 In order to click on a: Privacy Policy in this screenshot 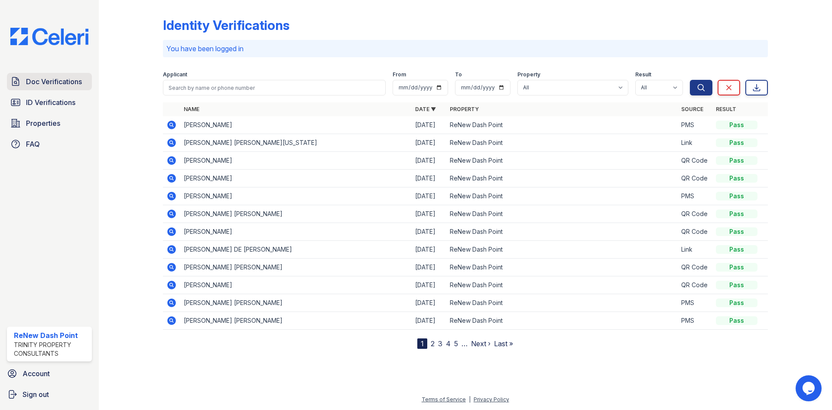, I will do `click(491, 399)`.